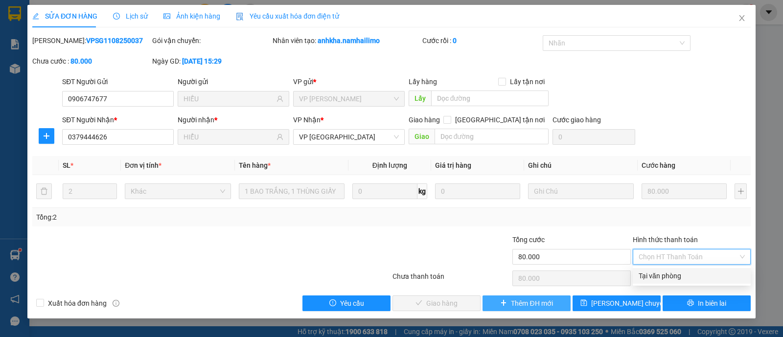 The image size is (783, 337). I want to click on button: checkGiao hàng, so click(437, 304).